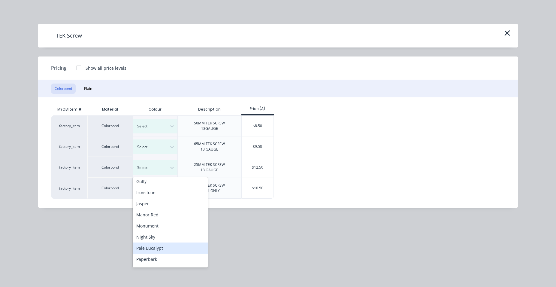  I want to click on div: 50MM TEK SCREW 13GAUGE, so click(209, 126).